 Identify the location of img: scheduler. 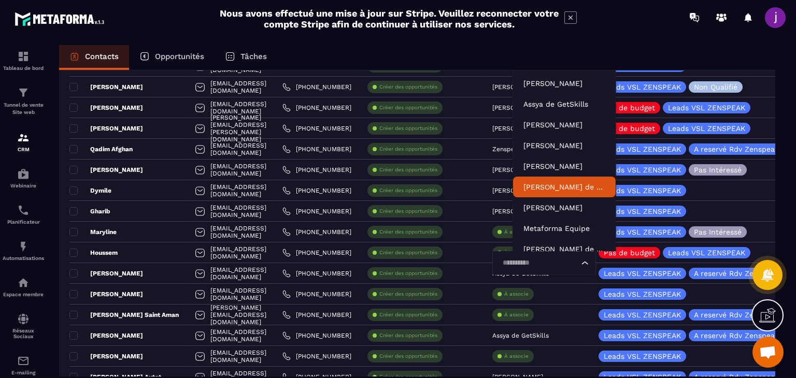
(23, 210).